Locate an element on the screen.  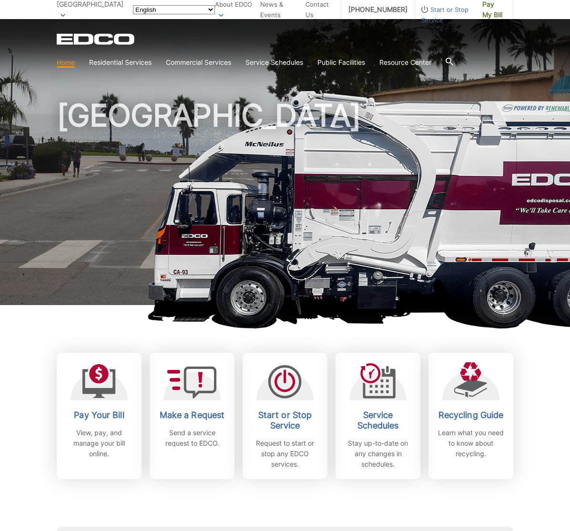
select: Select a language is located at coordinates (174, 10).